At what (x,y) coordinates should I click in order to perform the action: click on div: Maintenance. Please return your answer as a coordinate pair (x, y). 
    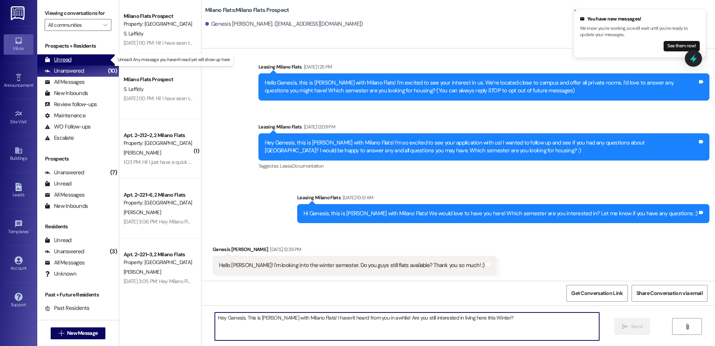
    Looking at the image, I should click on (65, 115).